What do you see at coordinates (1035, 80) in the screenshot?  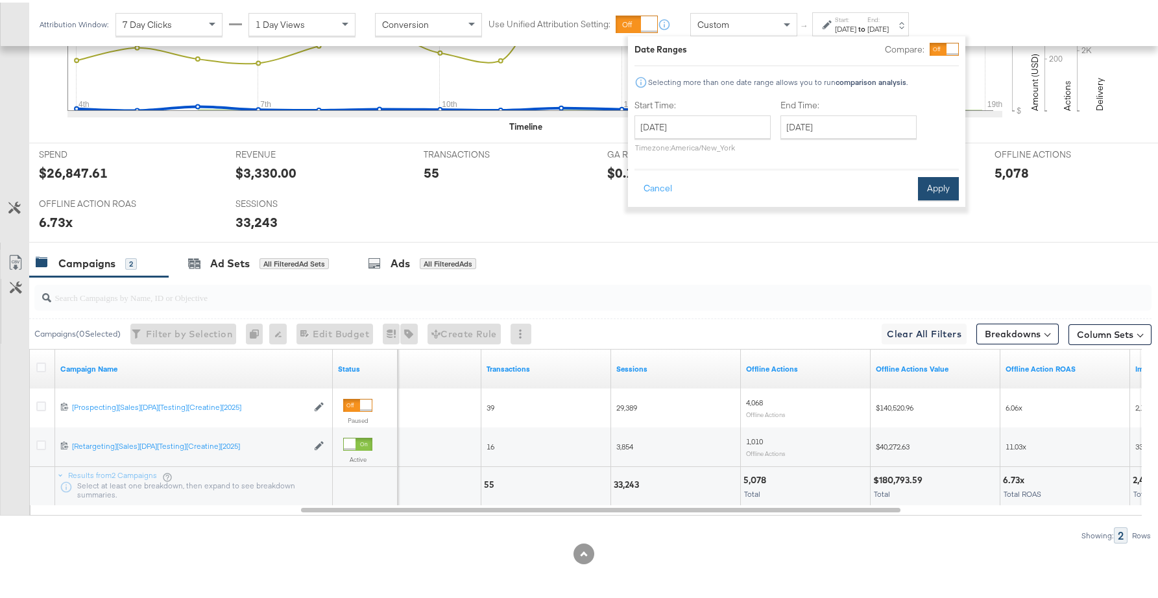 I see `text: Amount (USD)` at bounding box center [1035, 80].